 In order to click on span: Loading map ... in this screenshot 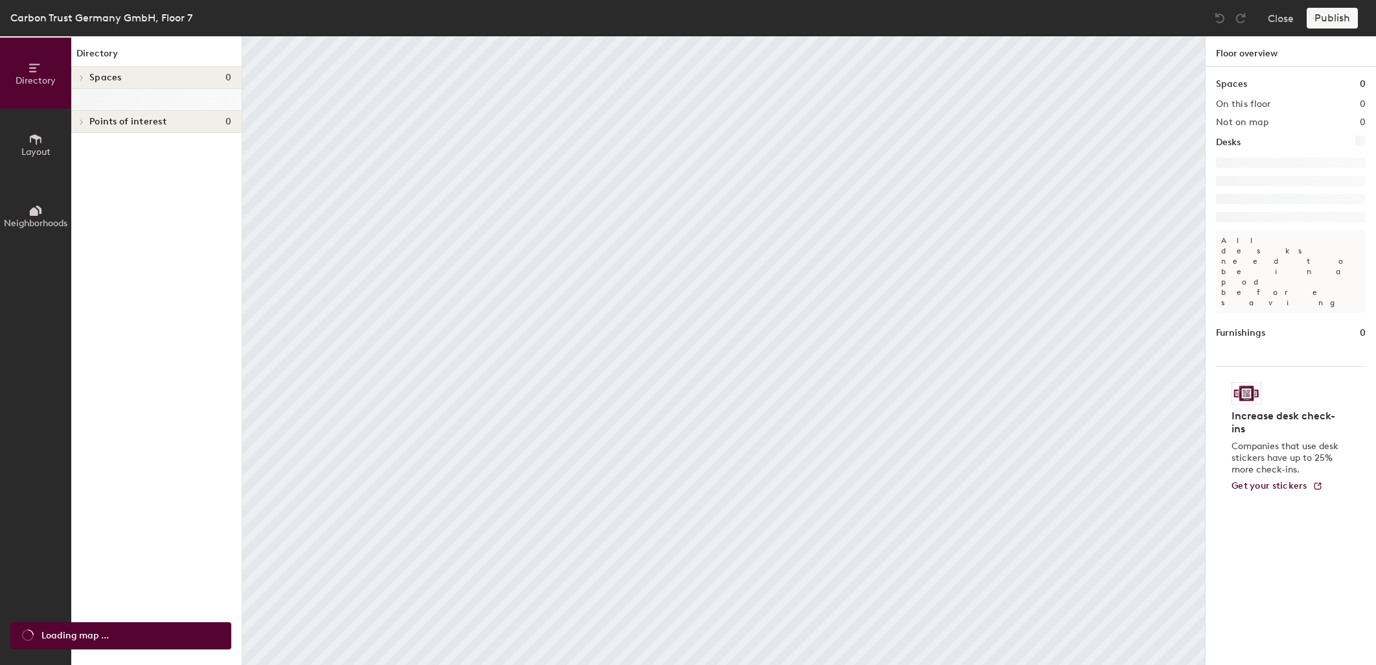, I will do `click(75, 635)`.